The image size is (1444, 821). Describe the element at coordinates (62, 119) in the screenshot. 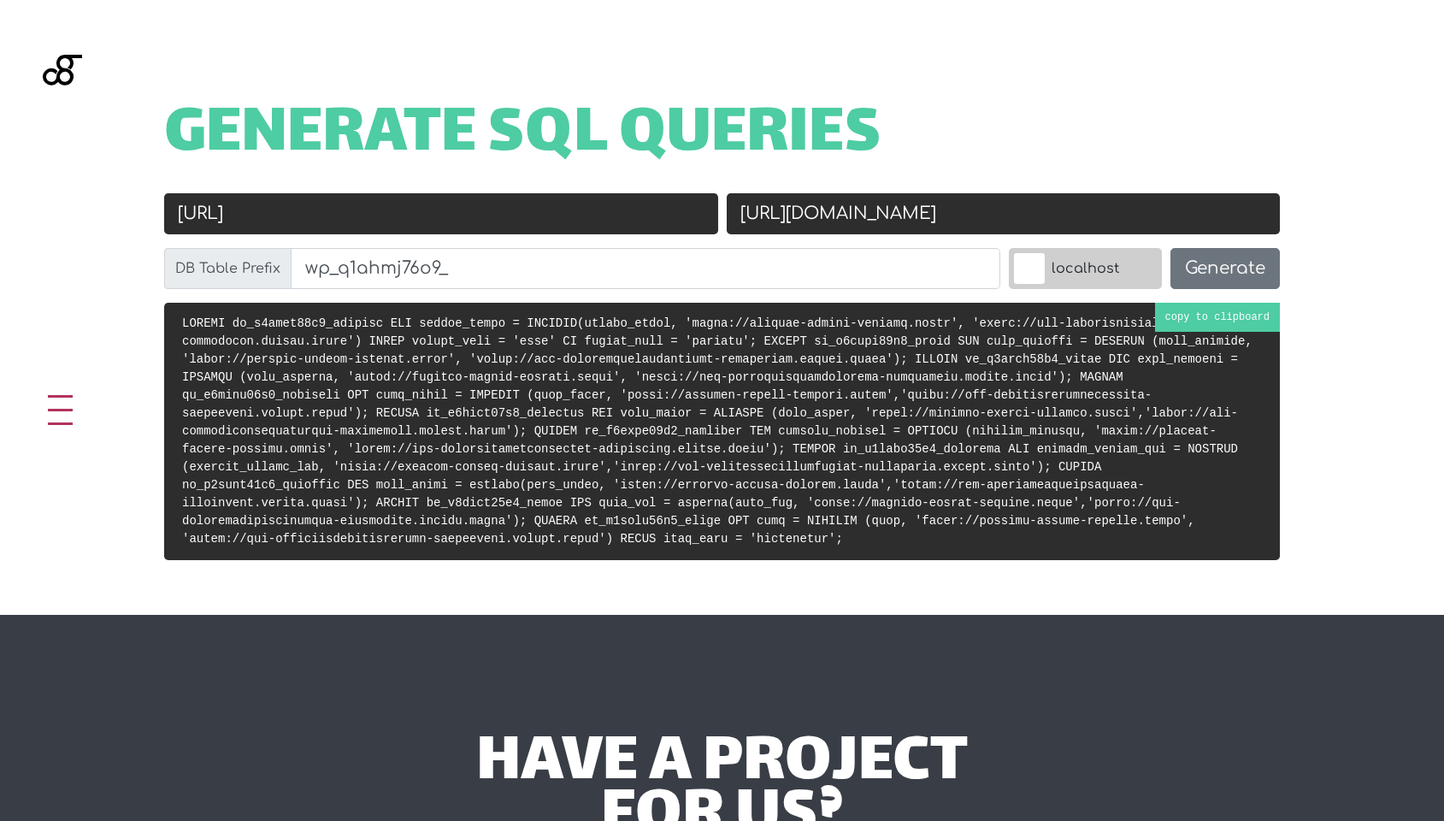

I see `img: Blackgate` at that location.